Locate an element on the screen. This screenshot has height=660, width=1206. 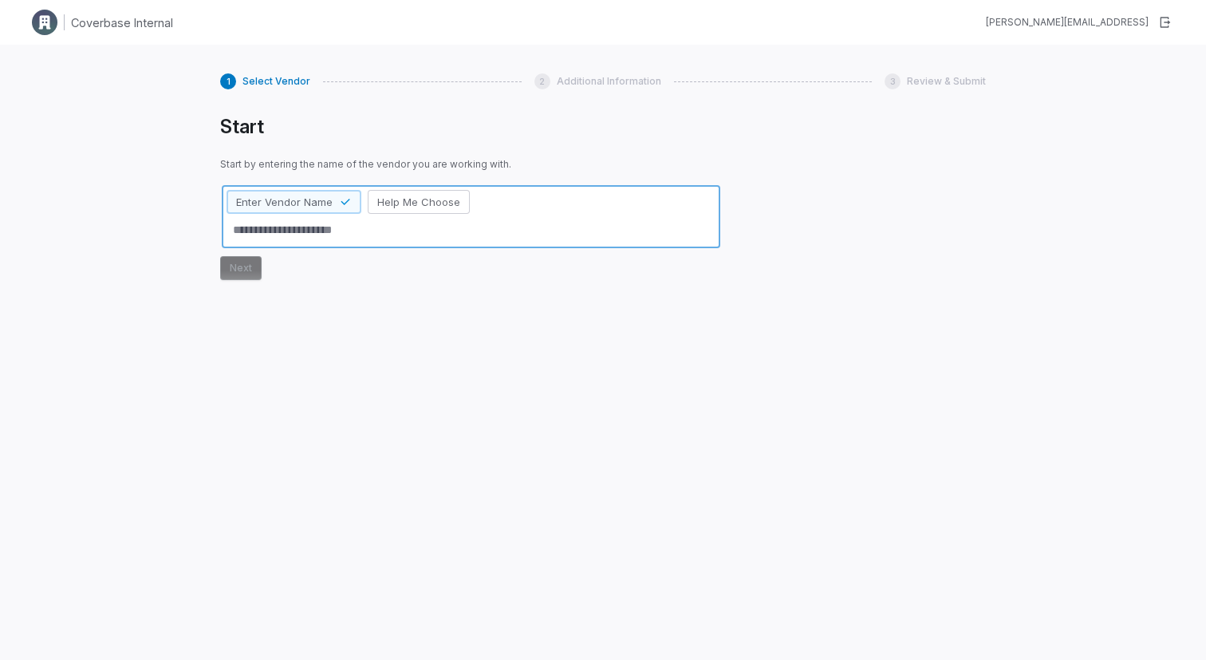
button: Help Me Choose is located at coordinates (419, 202).